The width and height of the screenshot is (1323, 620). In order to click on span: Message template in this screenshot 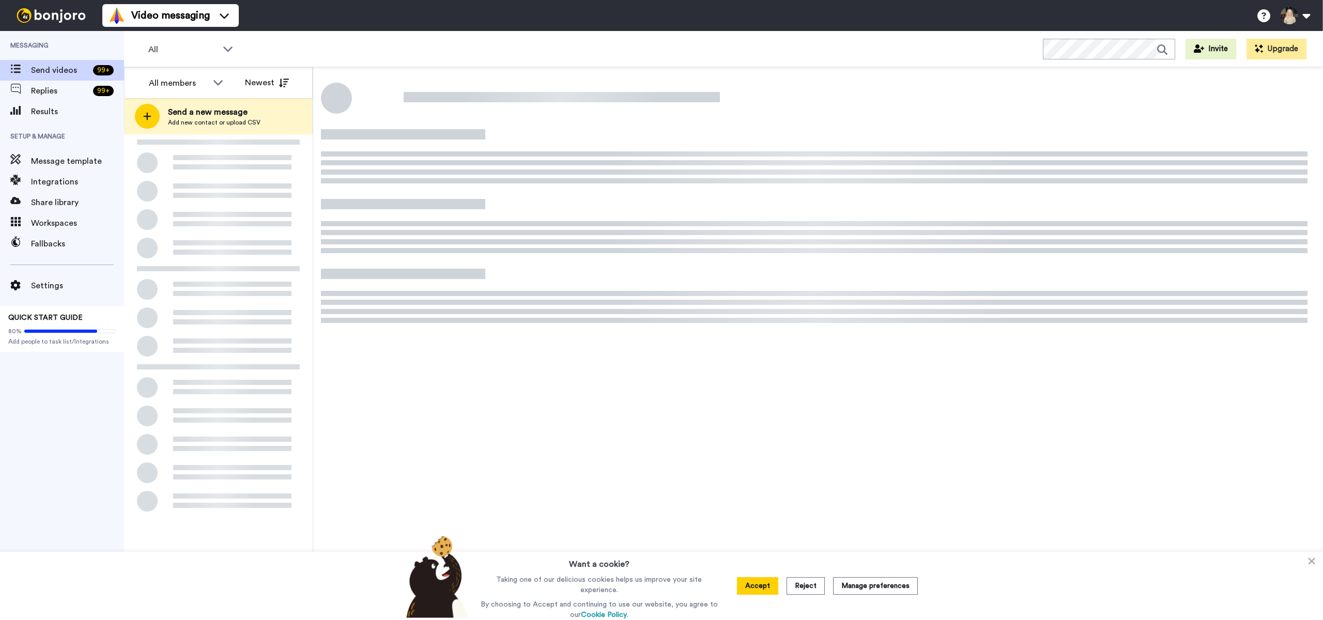, I will do `click(78, 161)`.